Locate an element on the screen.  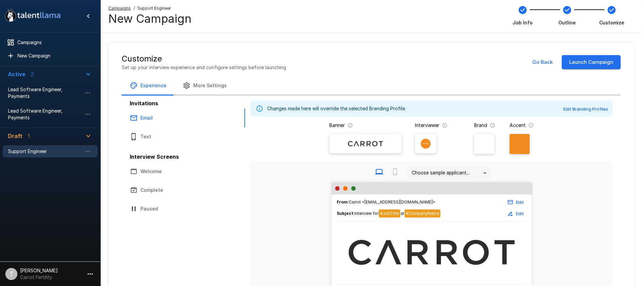
button: Edit Branding Profiles is located at coordinates (586, 109).